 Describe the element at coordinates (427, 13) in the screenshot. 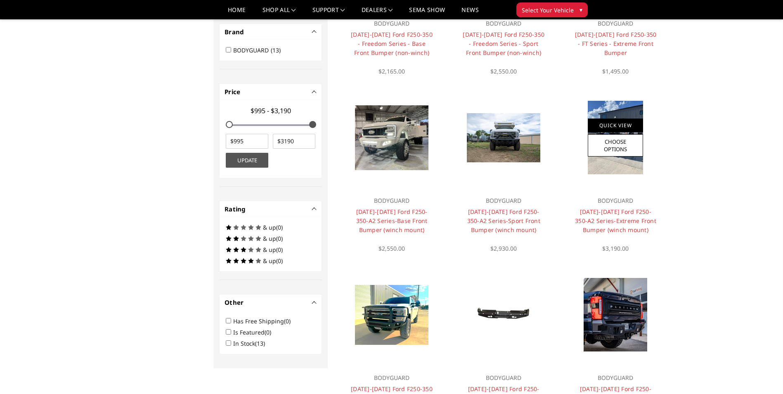

I see `a: SEMA Show` at that location.